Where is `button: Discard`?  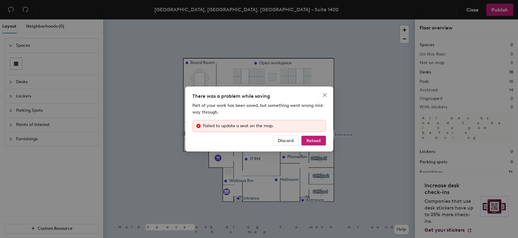 button: Discard is located at coordinates (286, 140).